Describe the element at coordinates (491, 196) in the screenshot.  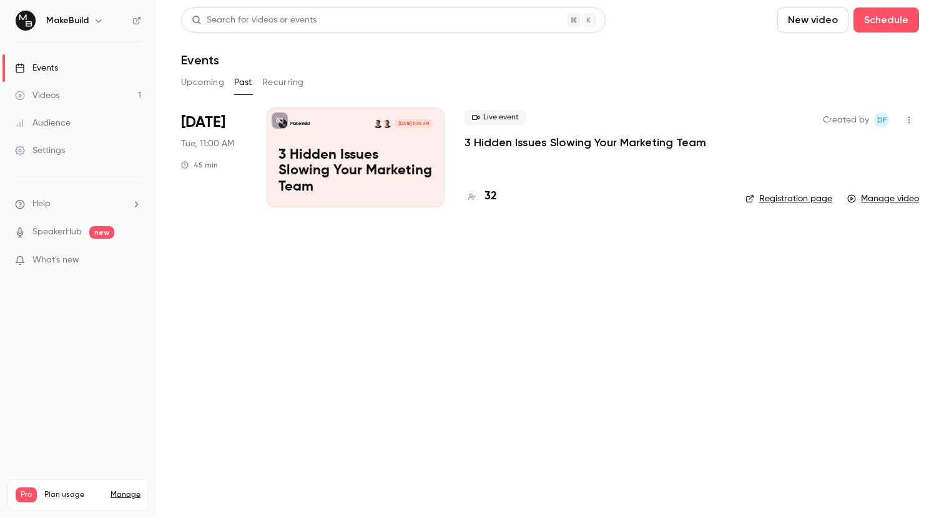
I see `h4: 32` at that location.